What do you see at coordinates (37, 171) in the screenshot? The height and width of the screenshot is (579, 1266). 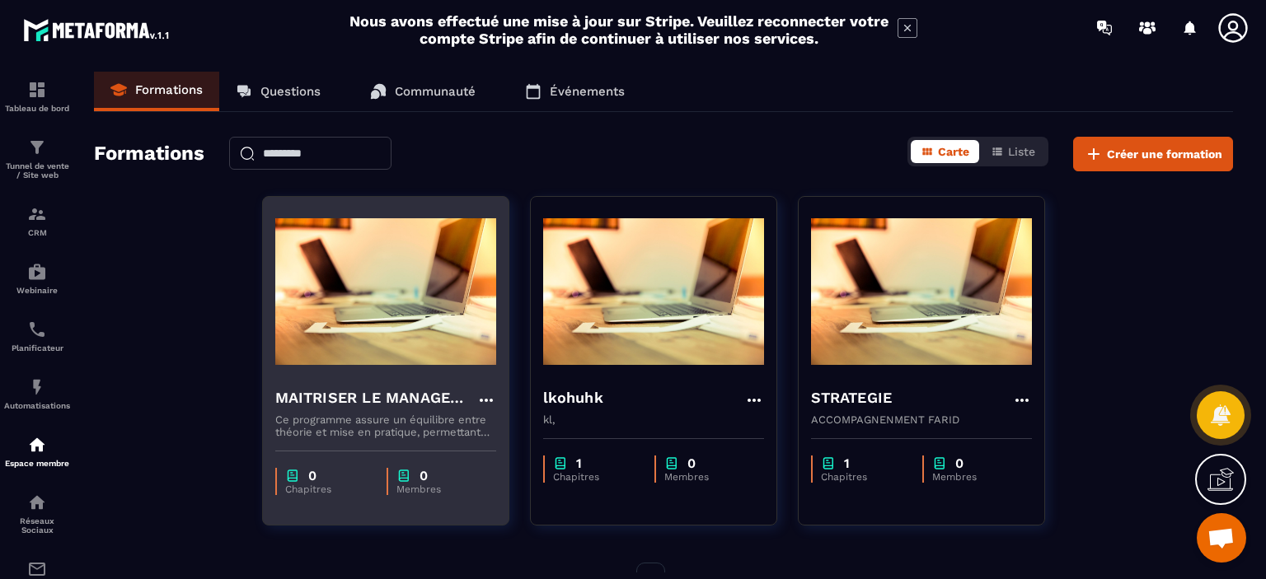 I see `p: Tunnel de vente / Site web` at bounding box center [37, 171].